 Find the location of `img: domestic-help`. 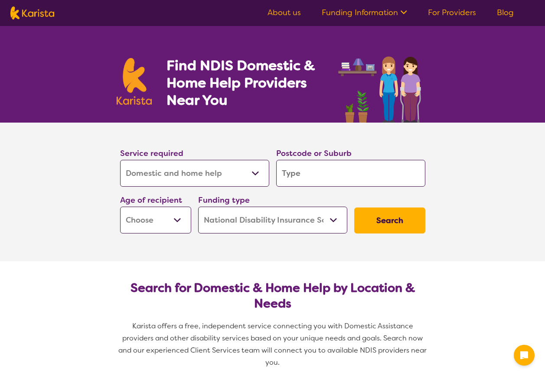

img: domestic-help is located at coordinates (382, 84).